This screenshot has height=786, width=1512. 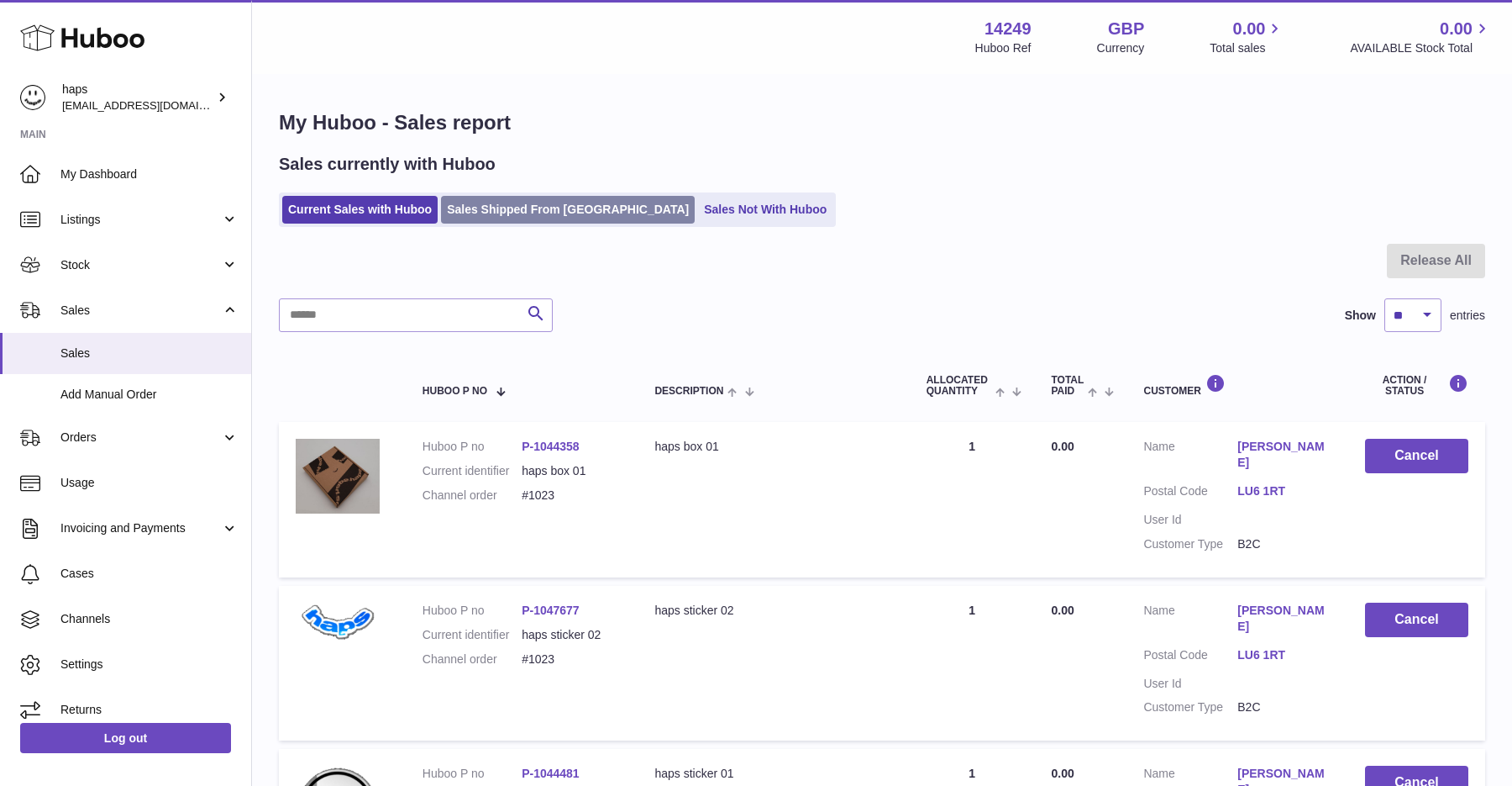 What do you see at coordinates (551, 446) in the screenshot?
I see `a: P-1044358` at bounding box center [551, 446].